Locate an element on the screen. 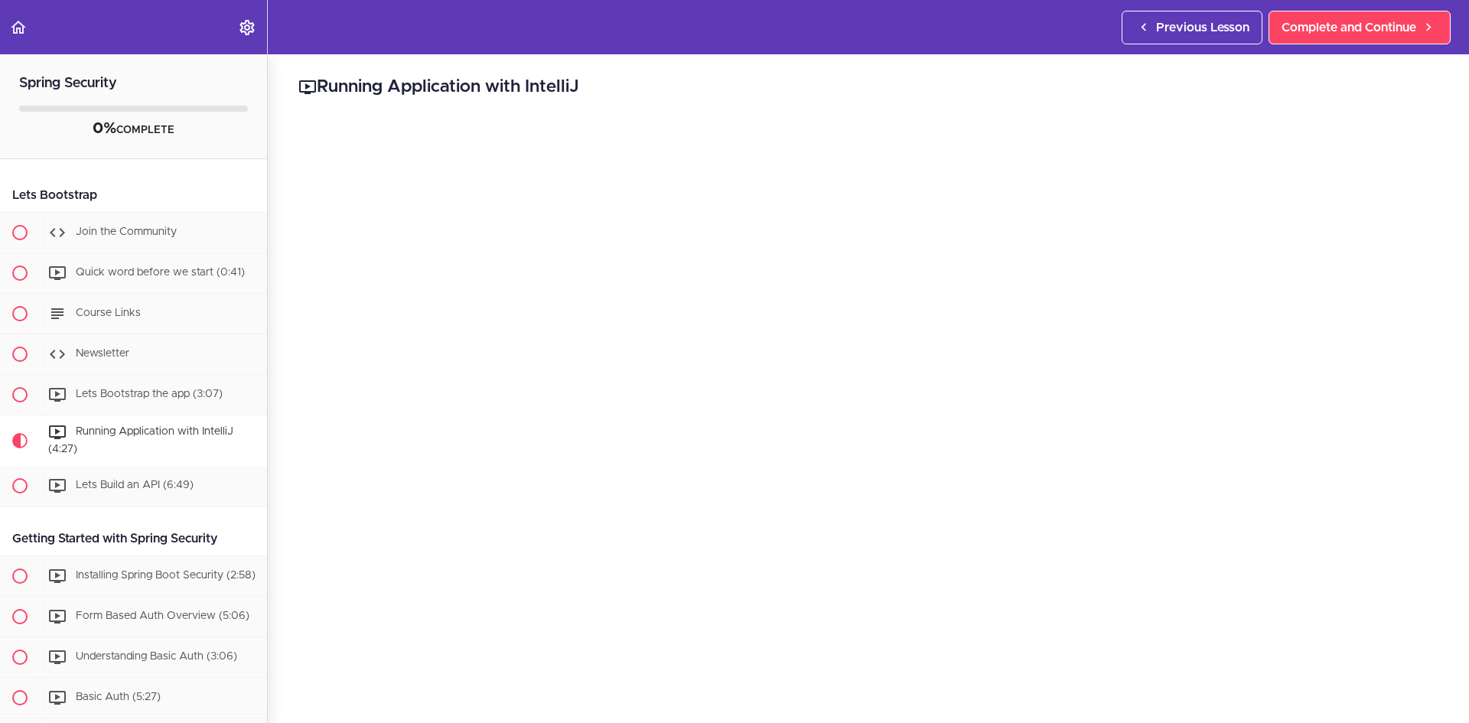  span: Running Application with IntelliJ (4:27) is located at coordinates (141, 440).